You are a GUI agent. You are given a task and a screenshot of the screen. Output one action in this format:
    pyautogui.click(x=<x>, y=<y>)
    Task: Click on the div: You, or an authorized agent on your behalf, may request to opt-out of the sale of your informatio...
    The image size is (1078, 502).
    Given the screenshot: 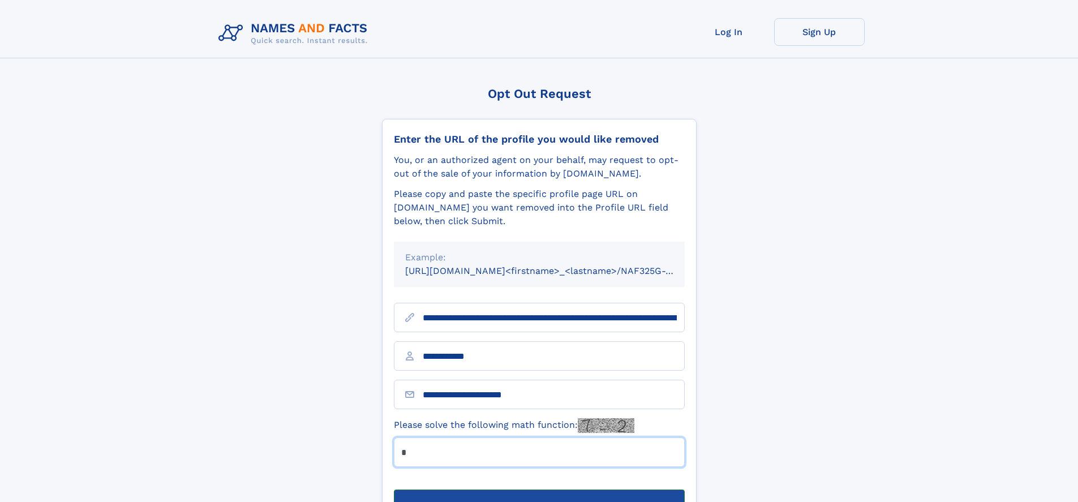 What is the action you would take?
    pyautogui.click(x=539, y=167)
    